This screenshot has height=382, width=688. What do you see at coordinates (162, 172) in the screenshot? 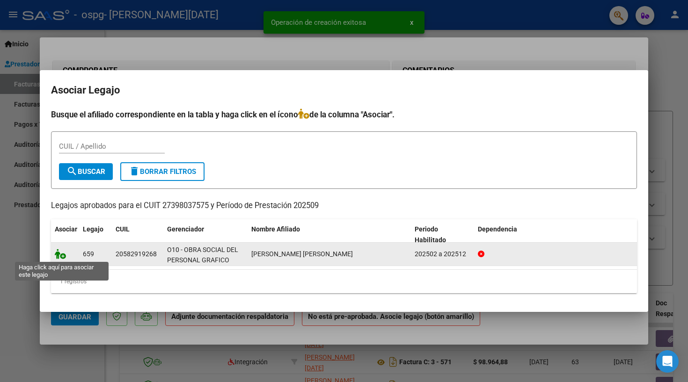
I see `button: Borrar Filtros` at bounding box center [162, 172].